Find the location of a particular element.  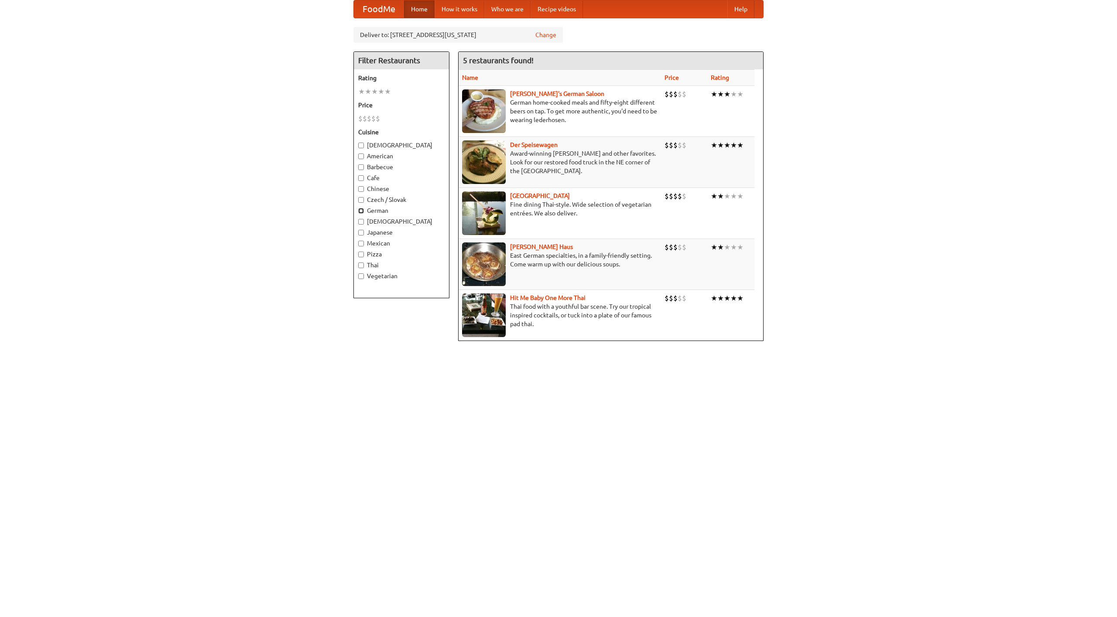

a: How it works is located at coordinates (459, 9).